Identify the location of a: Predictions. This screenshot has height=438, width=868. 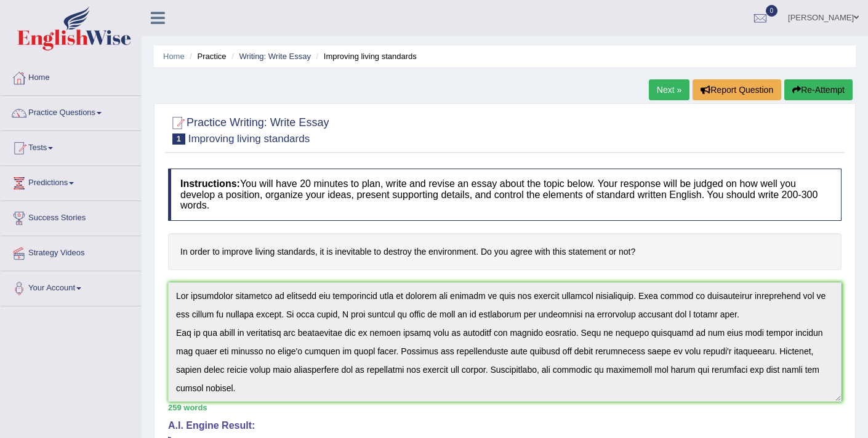
(71, 182).